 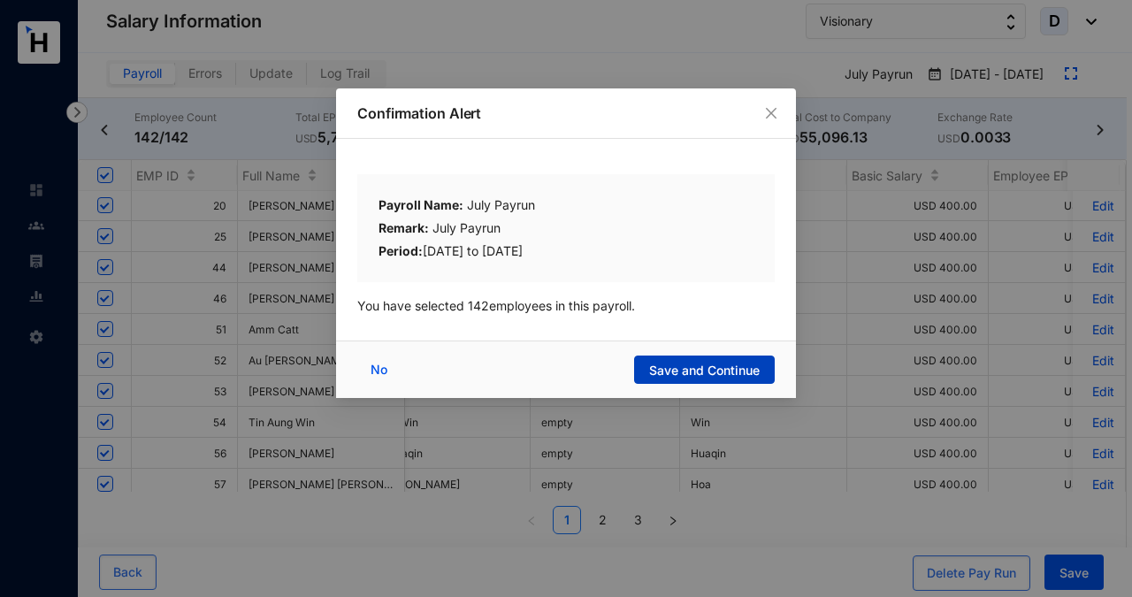 What do you see at coordinates (496, 305) in the screenshot?
I see `span: You have selected 142 employees in this payroll.` at bounding box center [496, 305].